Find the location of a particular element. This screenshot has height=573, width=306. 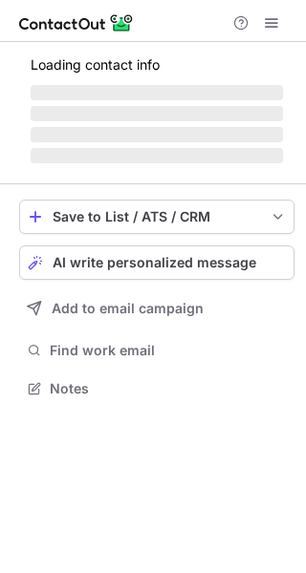

button: Add to email campaign is located at coordinates (157, 308).